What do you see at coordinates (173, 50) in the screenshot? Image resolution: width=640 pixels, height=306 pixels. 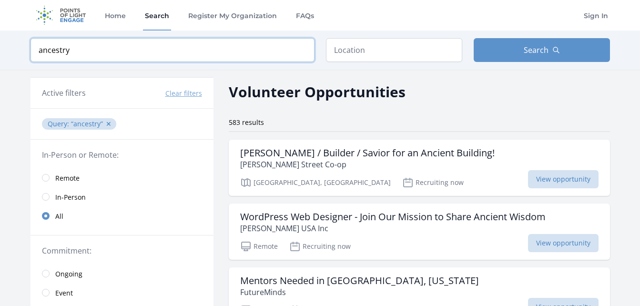 I see `input: Keyword` at bounding box center [173, 50].